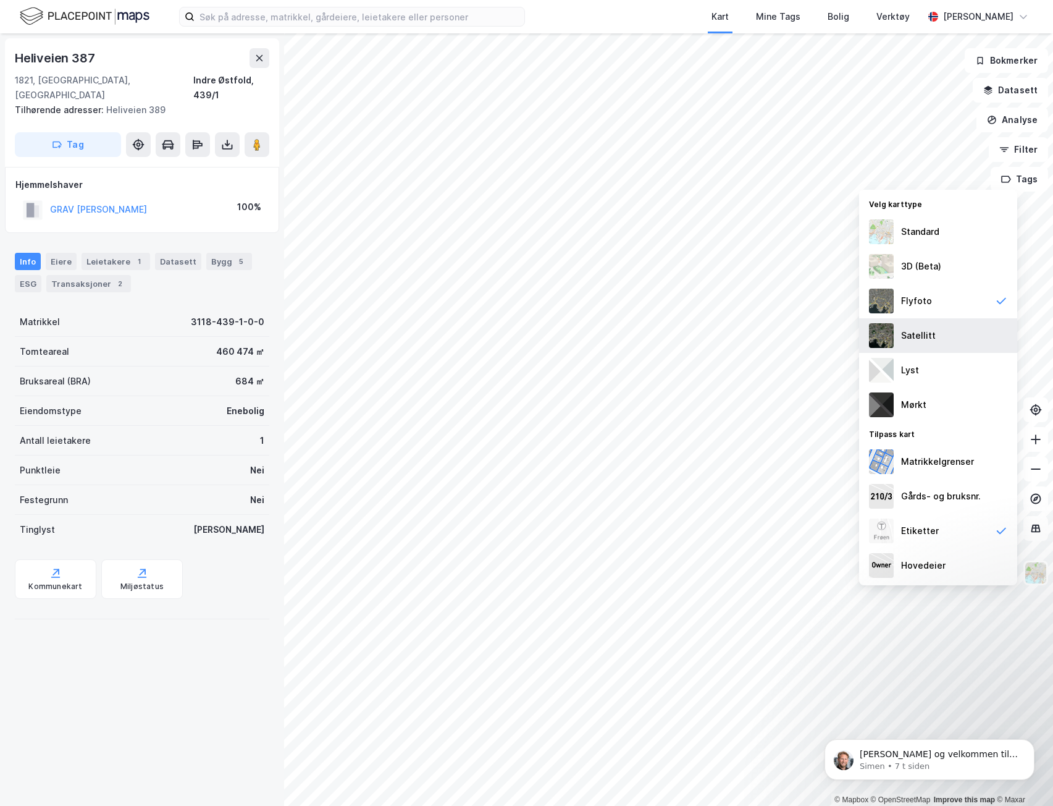  Describe the element at coordinates (1019, 179) in the screenshot. I see `button: Tags` at that location.